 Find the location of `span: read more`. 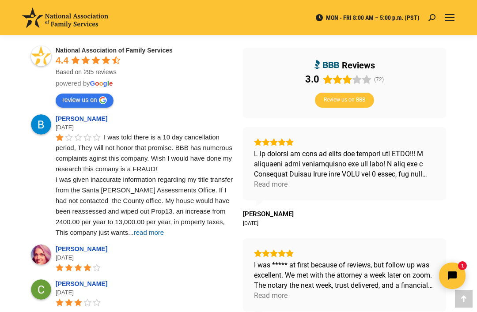

span: read more is located at coordinates (149, 232).